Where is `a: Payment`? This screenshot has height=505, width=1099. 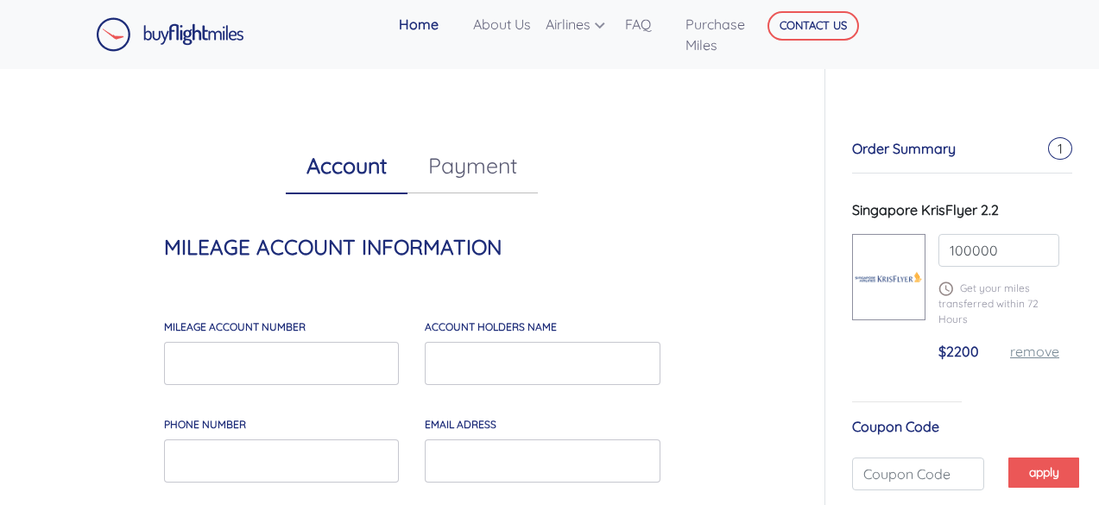 a: Payment is located at coordinates (472, 166).